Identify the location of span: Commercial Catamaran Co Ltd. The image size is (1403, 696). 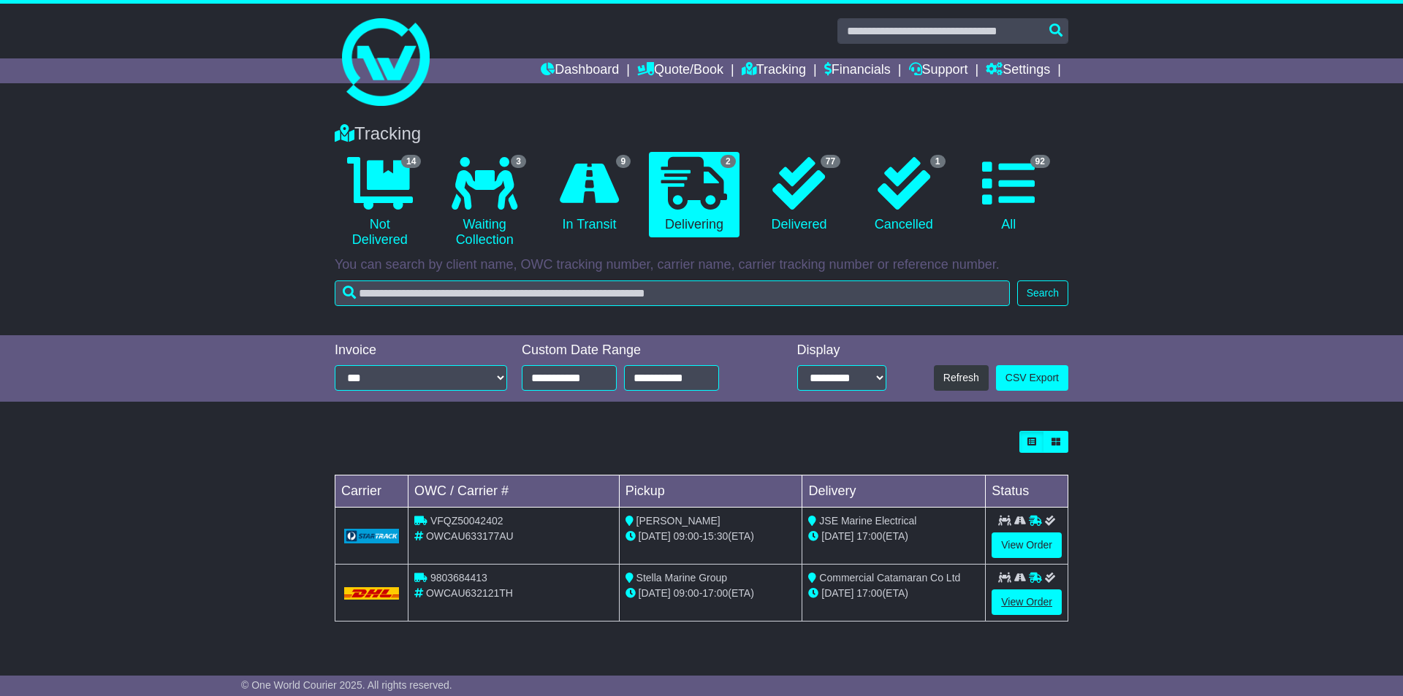
(889, 578).